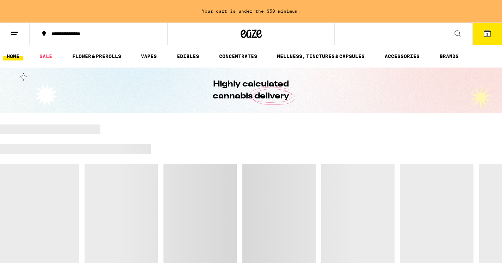 This screenshot has width=502, height=263. What do you see at coordinates (449, 56) in the screenshot?
I see `a: BRANDS` at bounding box center [449, 56].